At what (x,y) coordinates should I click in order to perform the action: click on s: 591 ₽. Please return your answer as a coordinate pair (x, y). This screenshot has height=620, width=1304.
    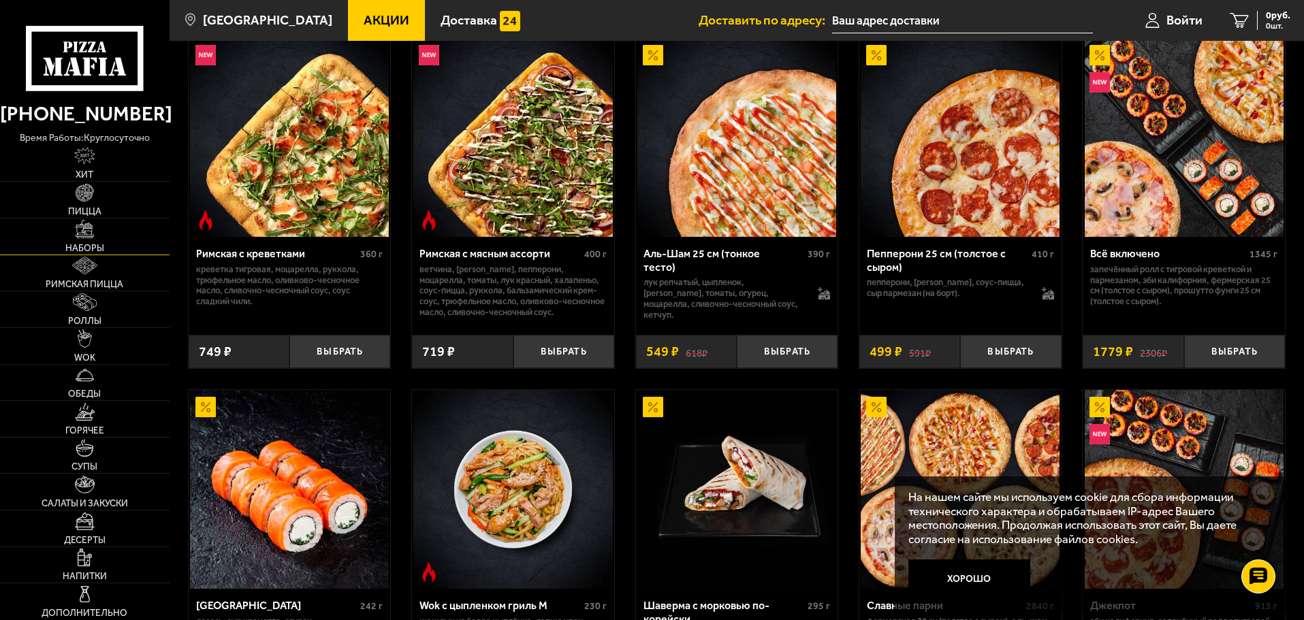
    Looking at the image, I should click on (920, 352).